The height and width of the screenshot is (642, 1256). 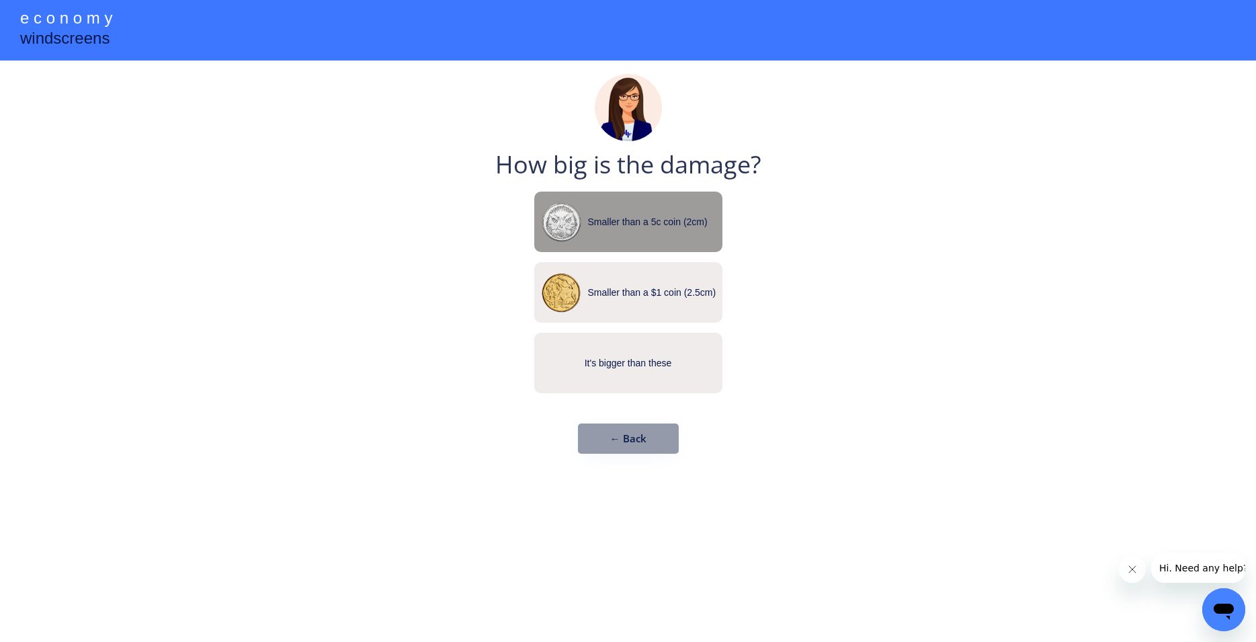 What do you see at coordinates (628, 165) in the screenshot?
I see `div: How big is the damage?` at bounding box center [628, 165].